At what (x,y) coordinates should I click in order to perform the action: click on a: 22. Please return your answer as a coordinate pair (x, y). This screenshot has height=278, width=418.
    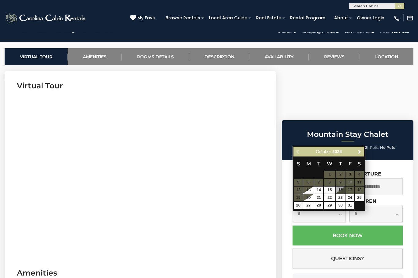
    Looking at the image, I should click on (330, 197).